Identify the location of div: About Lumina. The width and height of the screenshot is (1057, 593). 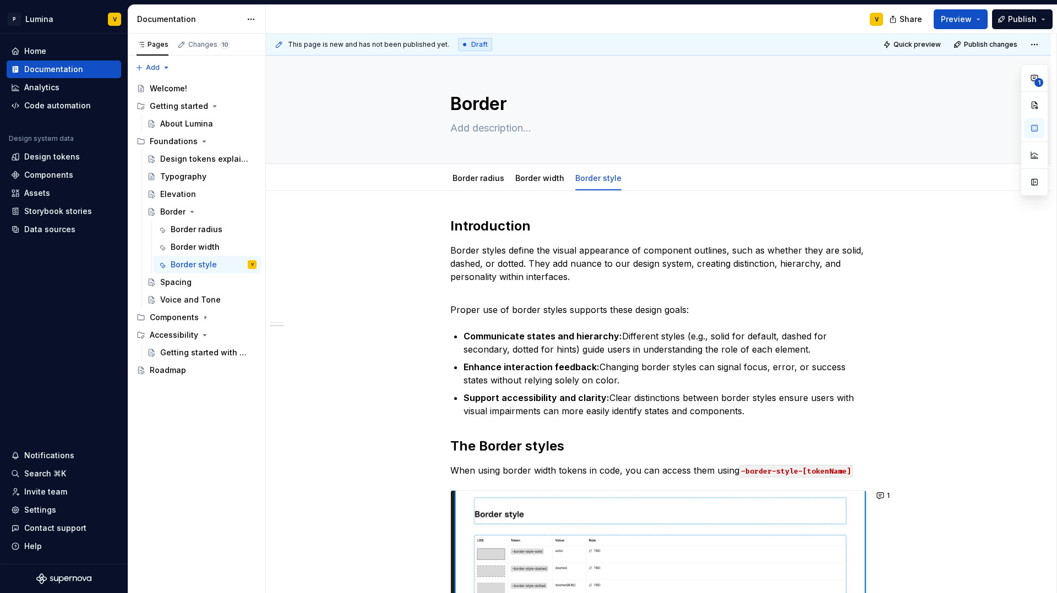
(187, 124).